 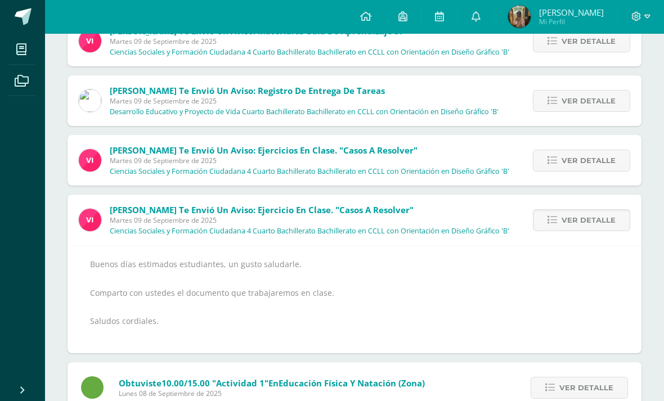 What do you see at coordinates (355, 300) in the screenshot?
I see `div: Buenos días estimados estudiantes, un gusto saludarle. Comparto con ustedes el documento que trab...` at bounding box center [355, 300].